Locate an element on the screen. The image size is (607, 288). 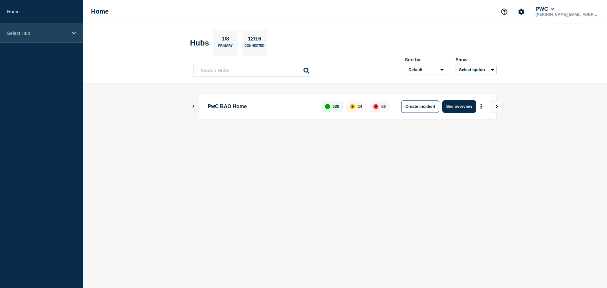
button: See overview is located at coordinates (459, 107).